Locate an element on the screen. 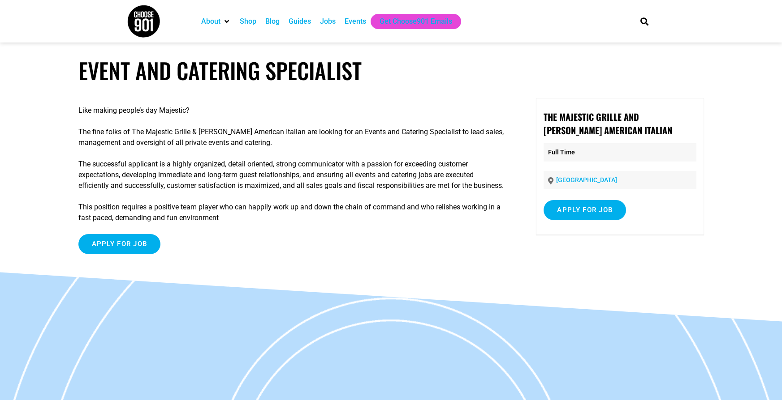 Image resolution: width=782 pixels, height=400 pixels. div: Get Choose901 Emails is located at coordinates (416, 21).